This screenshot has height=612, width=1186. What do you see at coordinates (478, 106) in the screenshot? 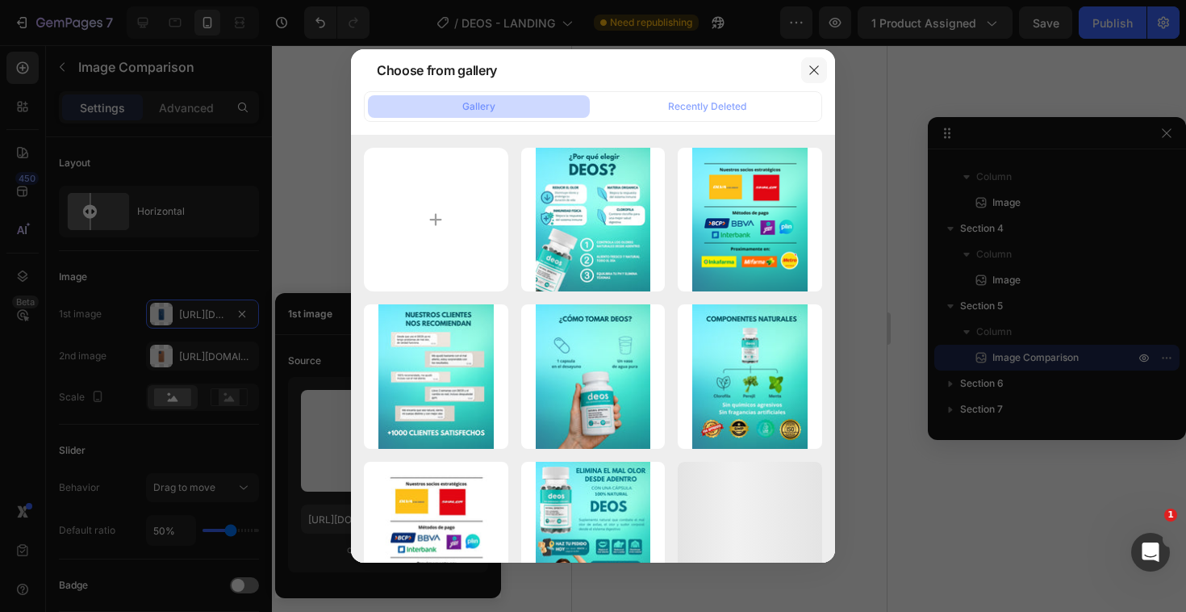
I see `div: Gallery` at bounding box center [478, 106].